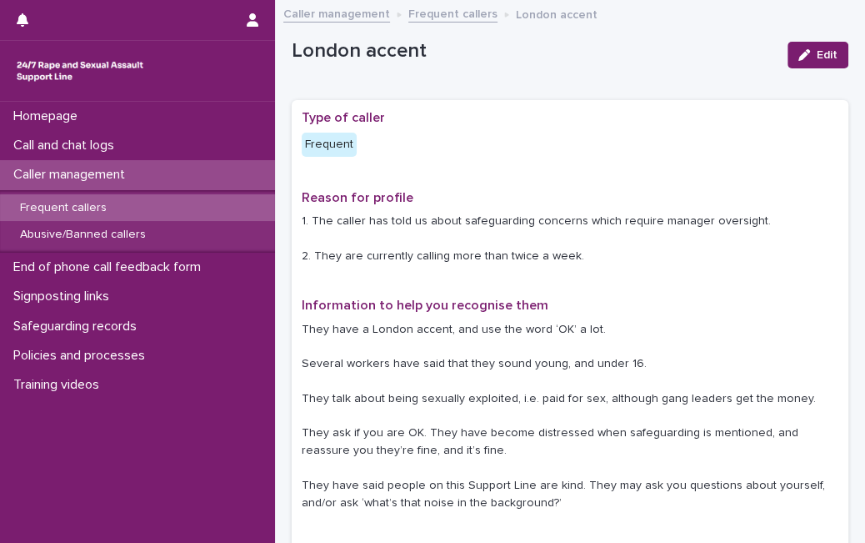  I want to click on p: Homepage, so click(48, 116).